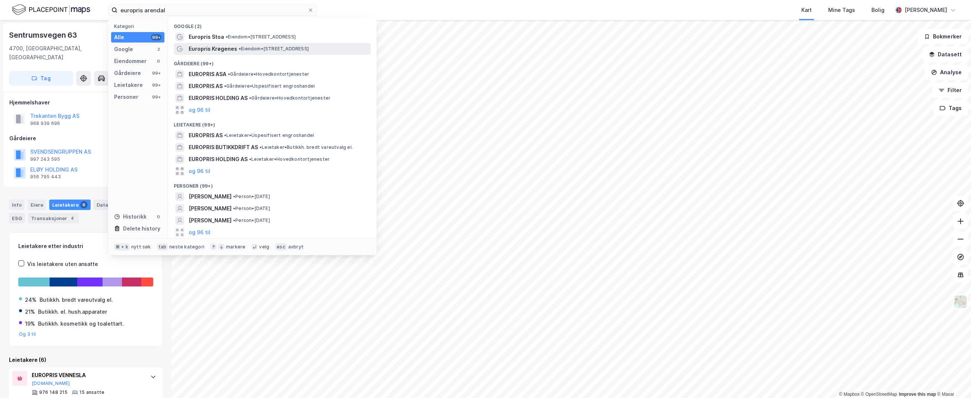 The image size is (971, 398). I want to click on img: logo.f888ab2527a4732fd821a326f86c7f29.svg, so click(51, 10).